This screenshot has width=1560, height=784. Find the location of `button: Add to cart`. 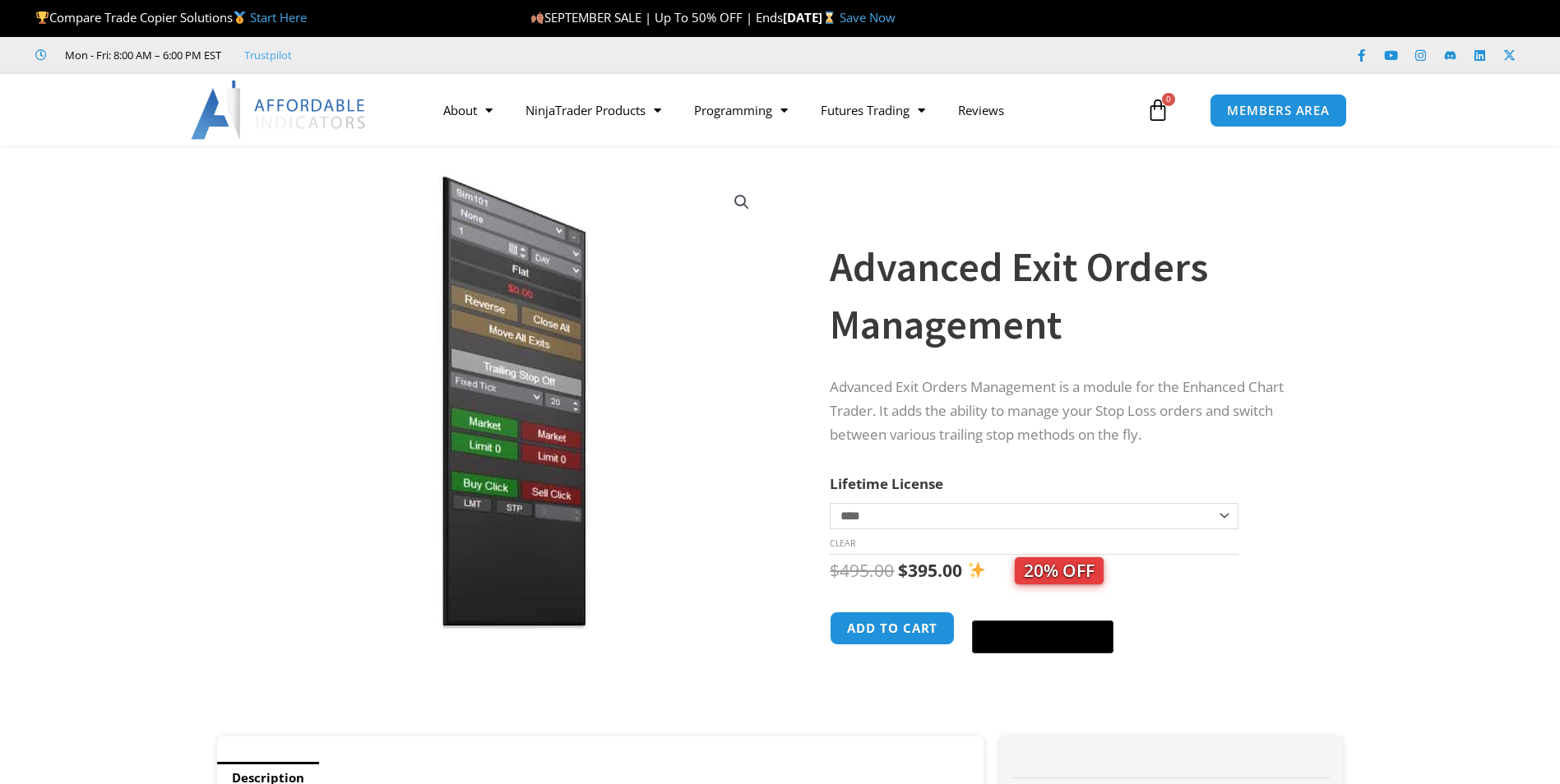

button: Add to cart is located at coordinates (892, 628).